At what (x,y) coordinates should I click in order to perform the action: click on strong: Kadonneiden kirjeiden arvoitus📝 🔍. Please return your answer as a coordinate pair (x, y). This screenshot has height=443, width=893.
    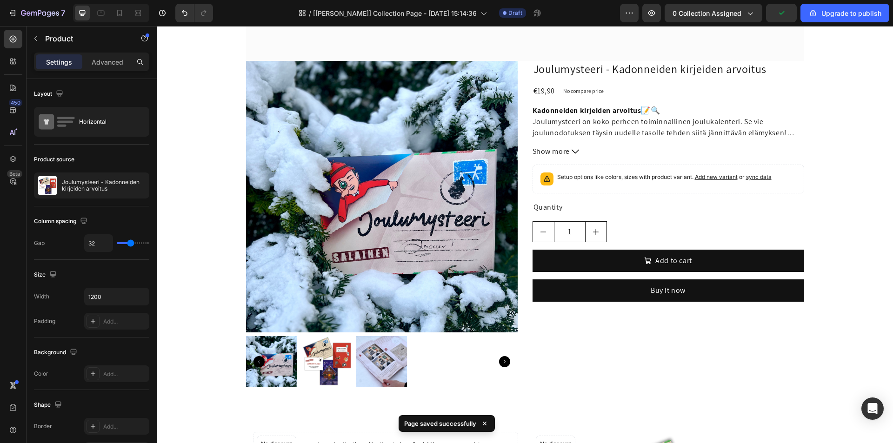
    Looking at the image, I should click on (440, 84).